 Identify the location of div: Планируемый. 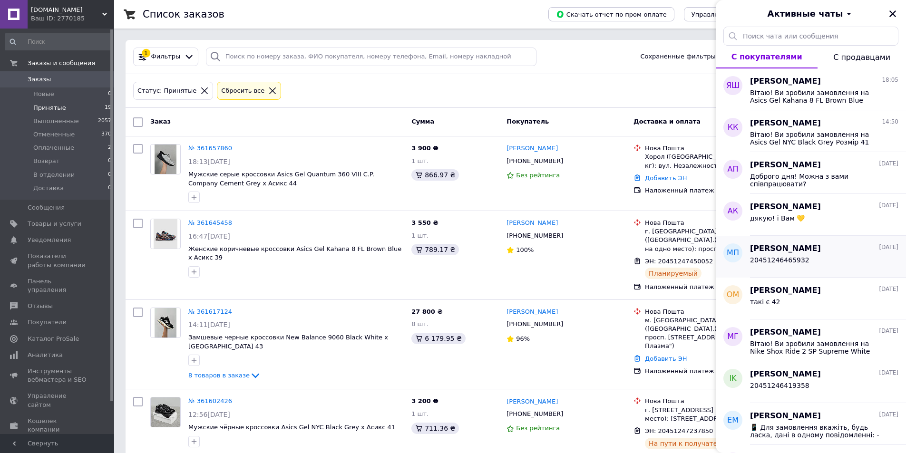
(673, 273).